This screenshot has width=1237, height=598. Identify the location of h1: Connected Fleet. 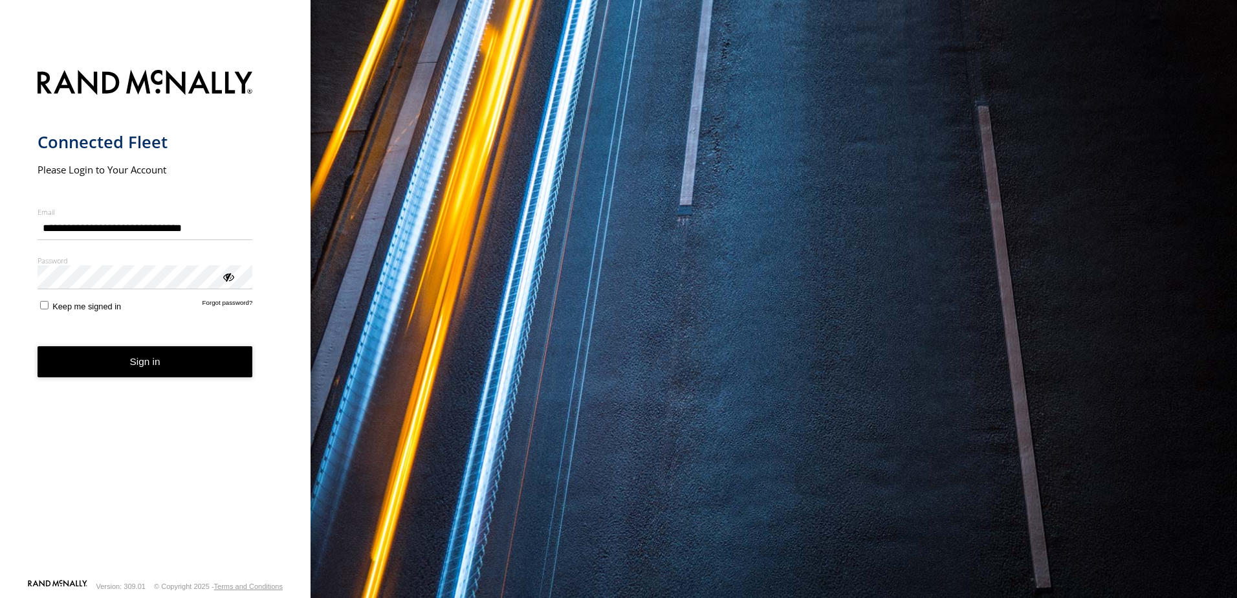
(145, 142).